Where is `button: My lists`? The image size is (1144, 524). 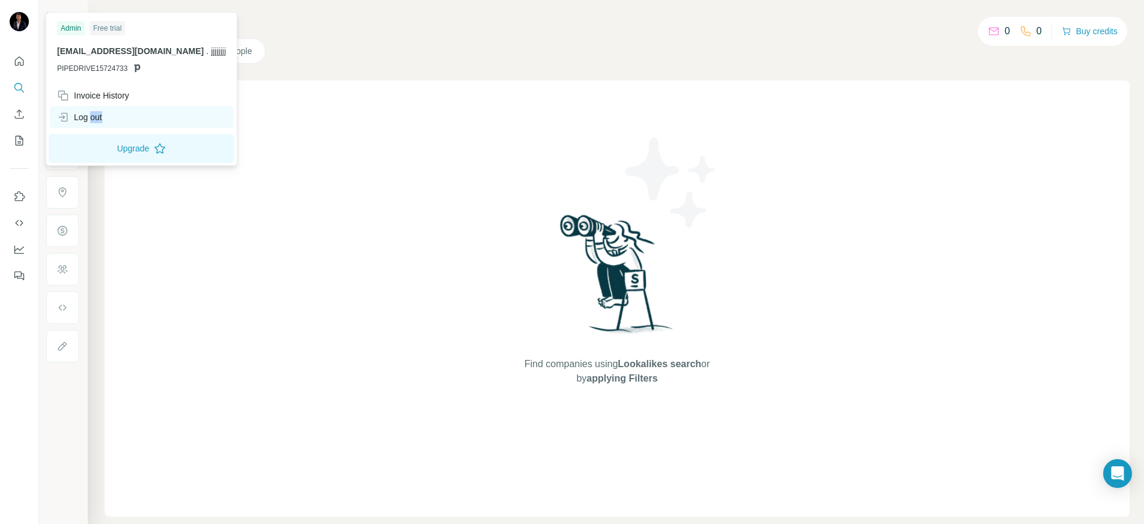
button: My lists is located at coordinates (19, 141).